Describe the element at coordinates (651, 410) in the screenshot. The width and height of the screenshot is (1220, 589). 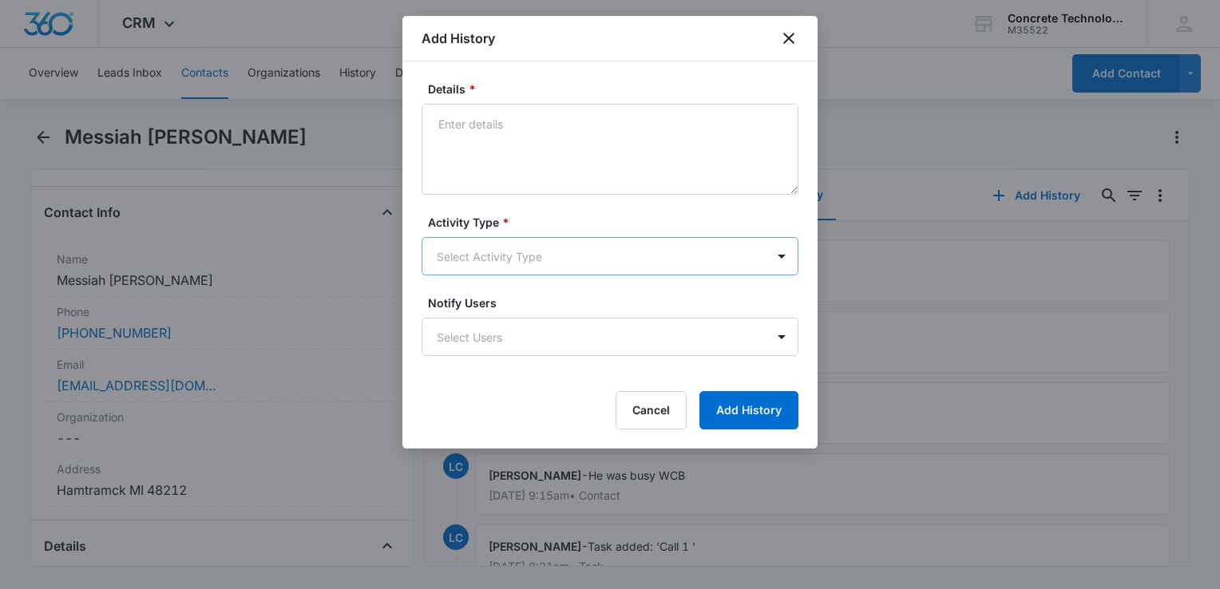
I see `button: Cancel` at that location.